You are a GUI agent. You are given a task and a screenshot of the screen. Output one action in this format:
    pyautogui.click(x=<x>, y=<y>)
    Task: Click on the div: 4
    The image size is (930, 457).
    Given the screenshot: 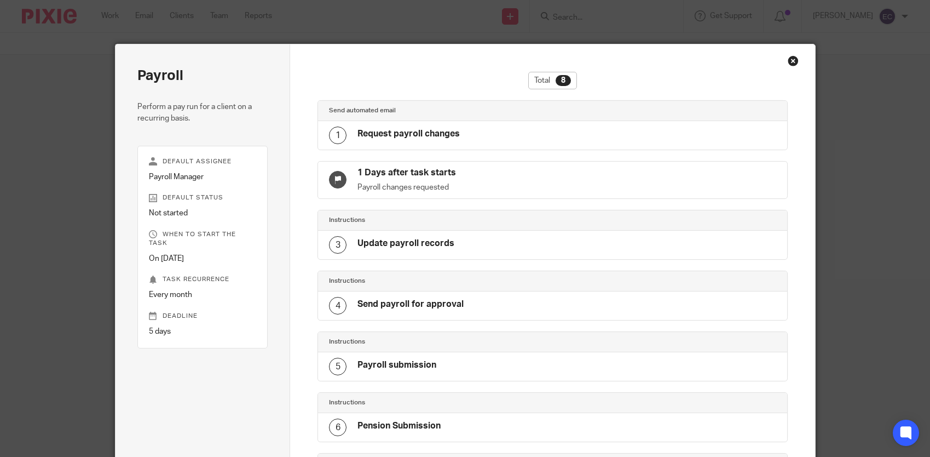 What is the action you would take?
    pyautogui.click(x=338, y=305)
    